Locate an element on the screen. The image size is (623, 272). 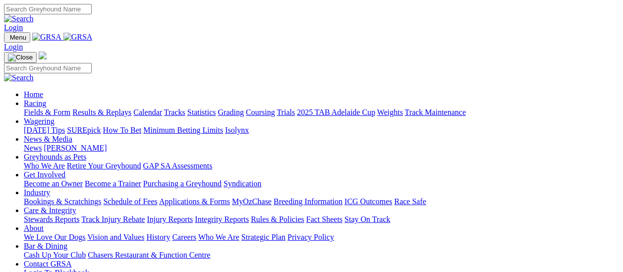
a: Integrity Reports is located at coordinates (222, 219).